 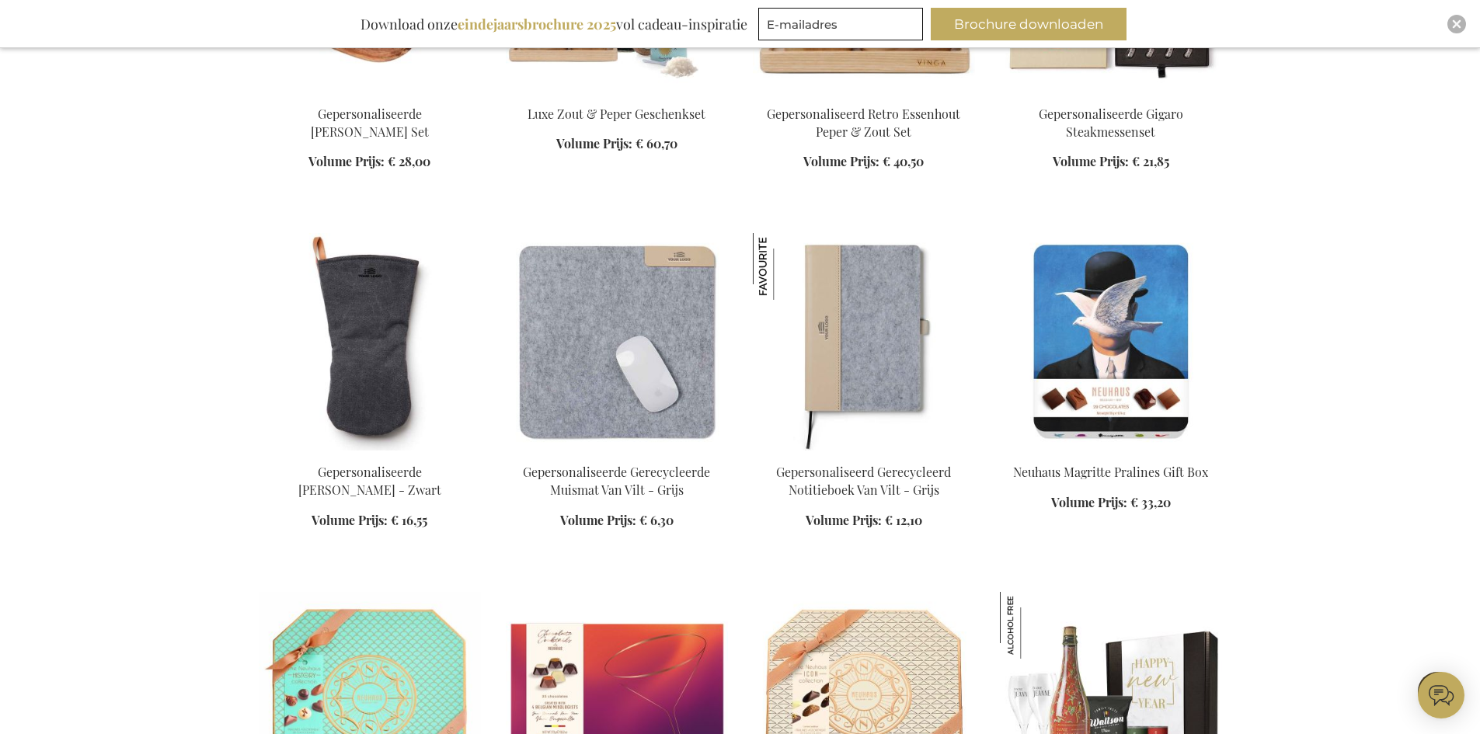 What do you see at coordinates (1457, 24) in the screenshot?
I see `div: Close` at bounding box center [1457, 24].